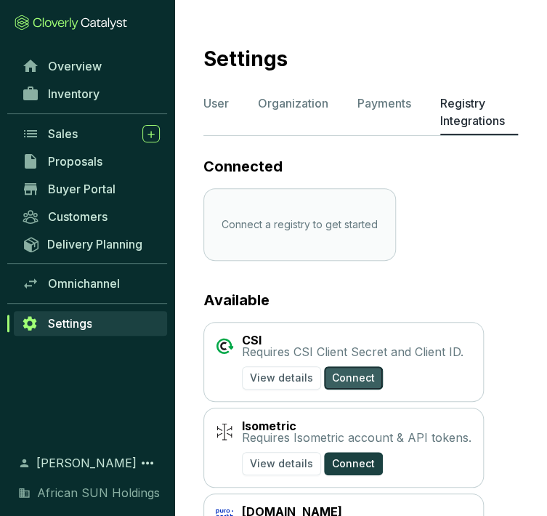 The width and height of the screenshot is (547, 516). Describe the element at coordinates (293, 103) in the screenshot. I see `p: Organization` at that location.